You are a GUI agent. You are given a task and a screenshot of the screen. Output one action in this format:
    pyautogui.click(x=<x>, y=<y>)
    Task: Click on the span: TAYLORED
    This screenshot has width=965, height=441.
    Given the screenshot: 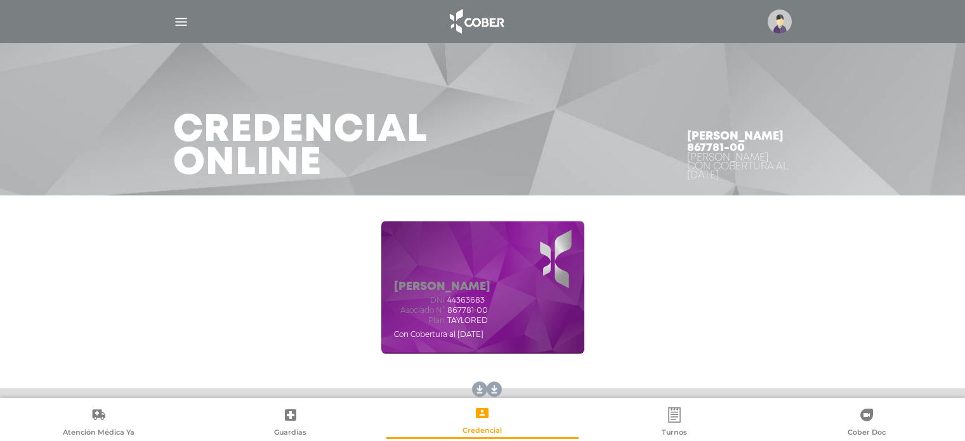 What is the action you would take?
    pyautogui.click(x=468, y=320)
    